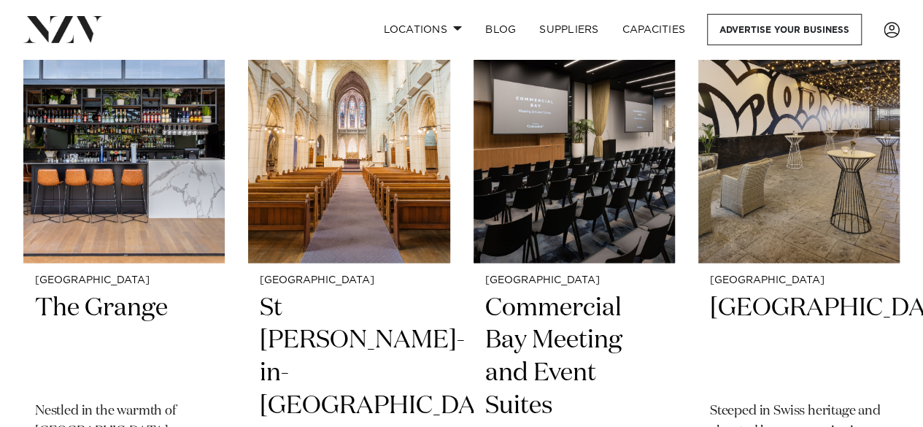  What do you see at coordinates (423, 29) in the screenshot?
I see `a: Locations` at bounding box center [423, 29].